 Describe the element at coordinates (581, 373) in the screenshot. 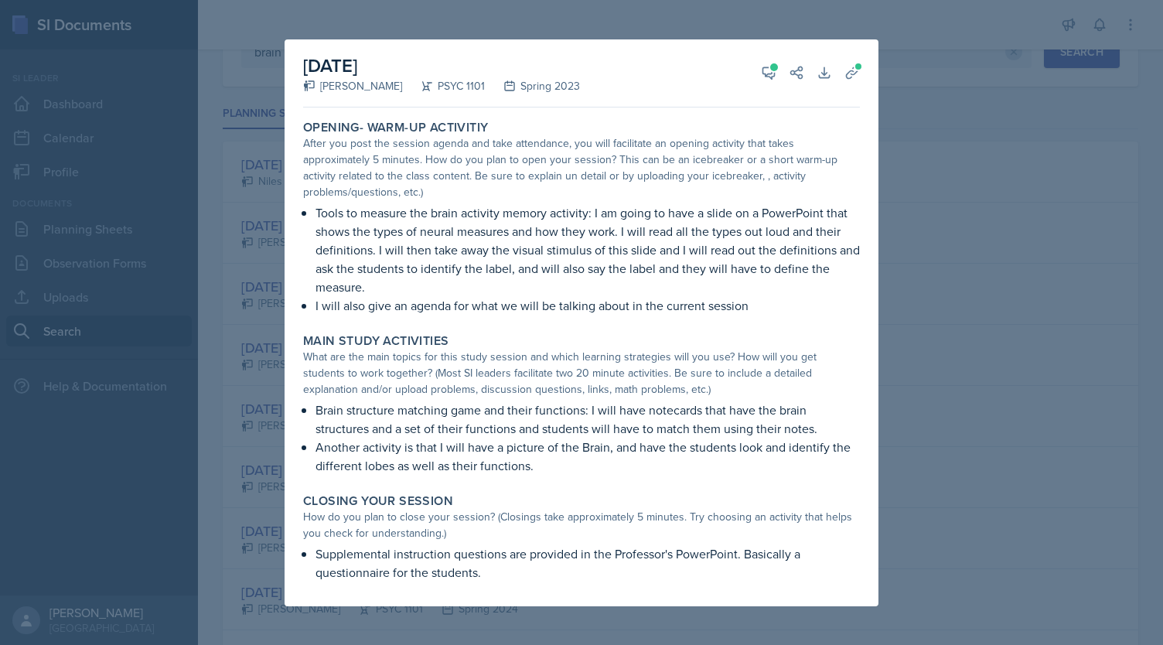

I see `div: What are the main topics for this study session and which learning strategies will you use? How w...` at that location.